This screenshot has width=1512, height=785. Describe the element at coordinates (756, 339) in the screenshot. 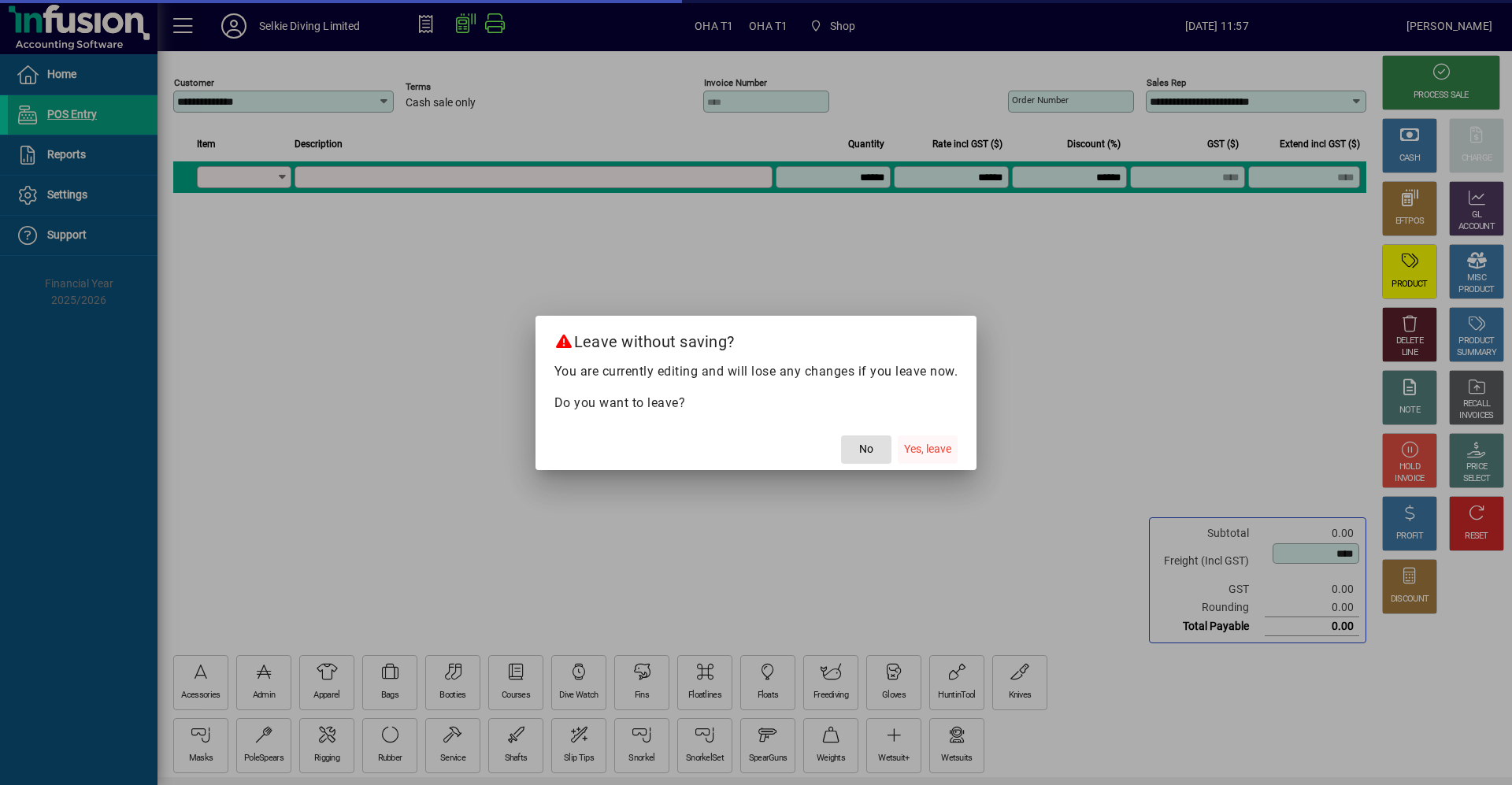

I see `h2: Leave without saving?` at that location.